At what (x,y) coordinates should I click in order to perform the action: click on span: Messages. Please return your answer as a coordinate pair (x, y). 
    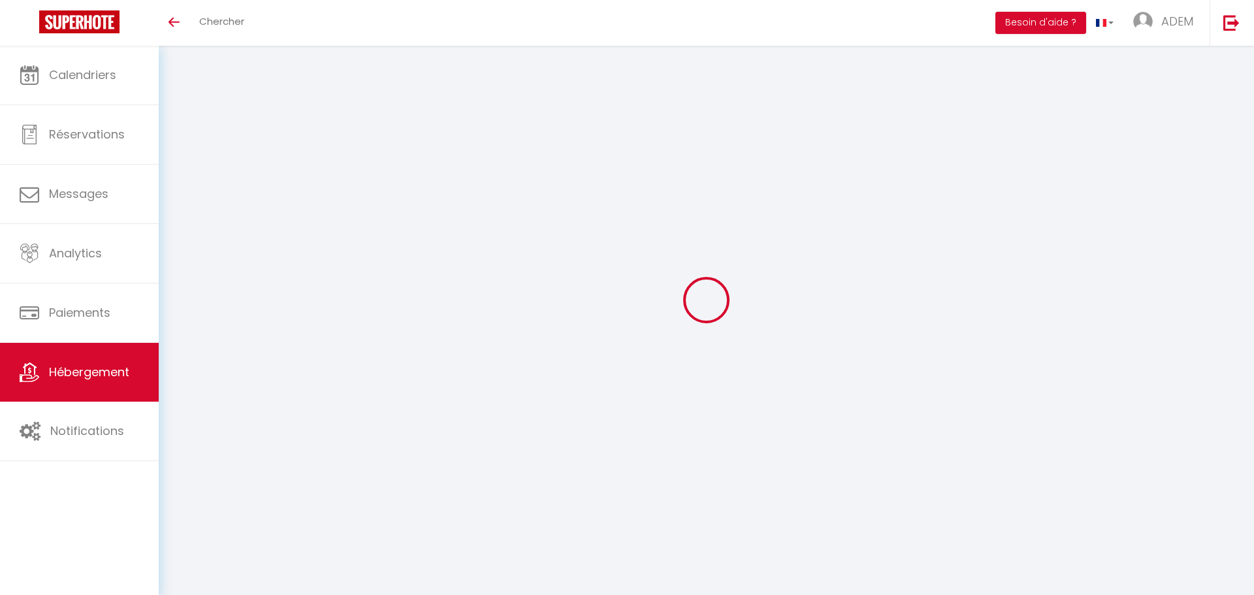
    Looking at the image, I should click on (78, 193).